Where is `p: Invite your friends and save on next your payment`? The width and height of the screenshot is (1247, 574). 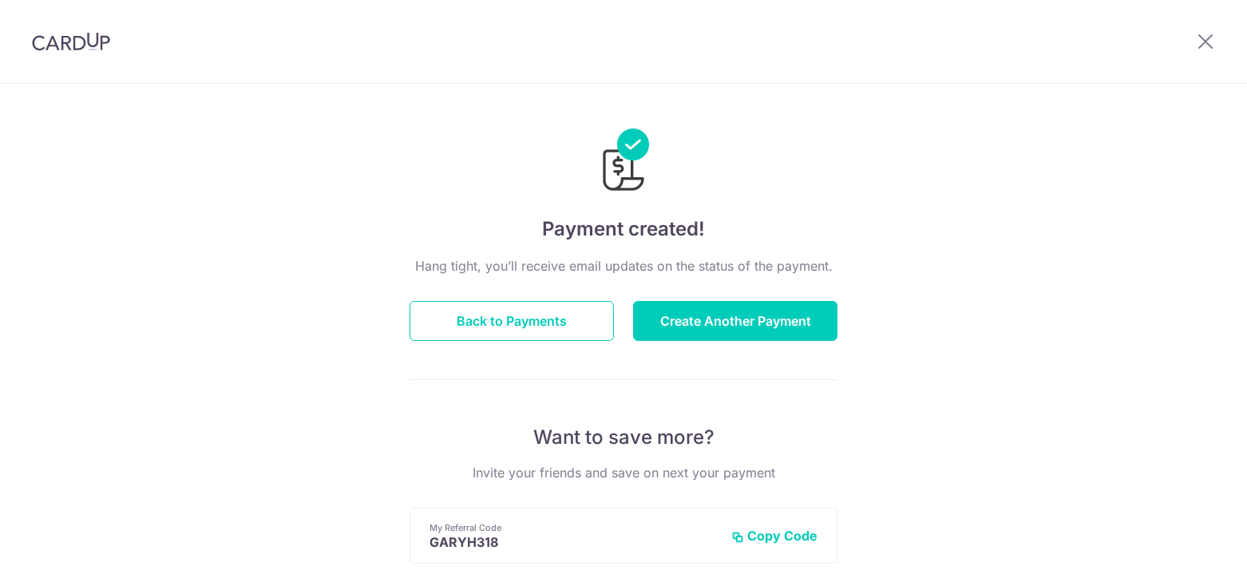 p: Invite your friends and save on next your payment is located at coordinates (624, 473).